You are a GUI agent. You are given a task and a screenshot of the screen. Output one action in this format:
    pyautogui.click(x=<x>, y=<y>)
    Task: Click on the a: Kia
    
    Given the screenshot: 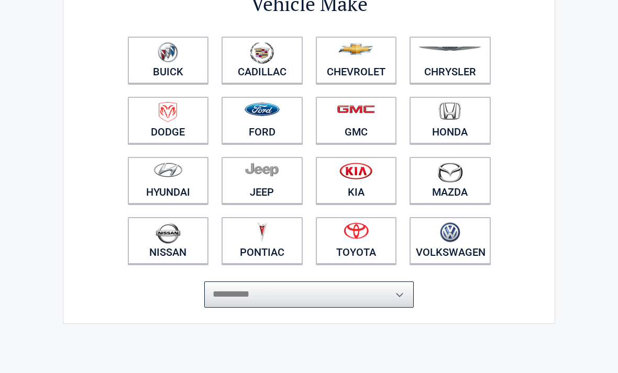 What is the action you would take?
    pyautogui.click(x=356, y=181)
    